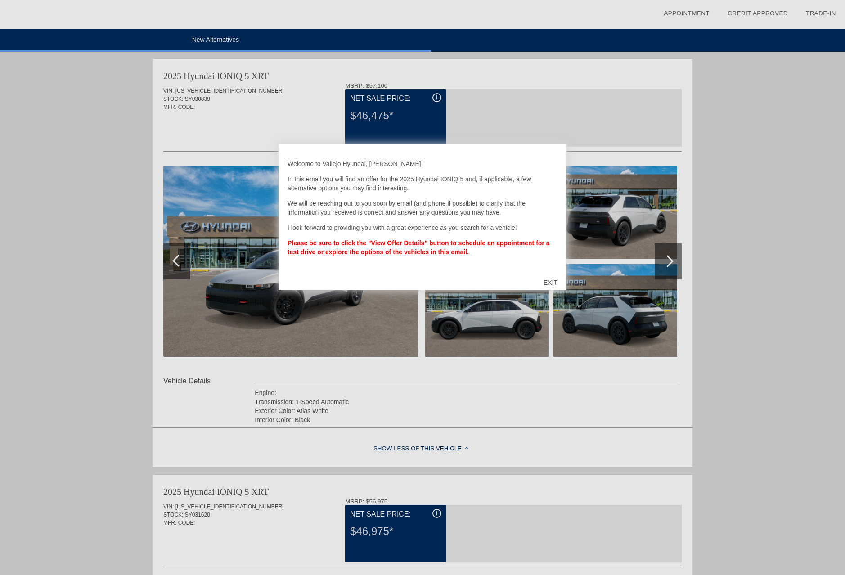 The height and width of the screenshot is (575, 845). What do you see at coordinates (422, 184) in the screenshot?
I see `p: In this email you will find an offer for the 2025 Hyundai IONIQ 5 and, if applicable, a few alter...` at bounding box center [422, 184].